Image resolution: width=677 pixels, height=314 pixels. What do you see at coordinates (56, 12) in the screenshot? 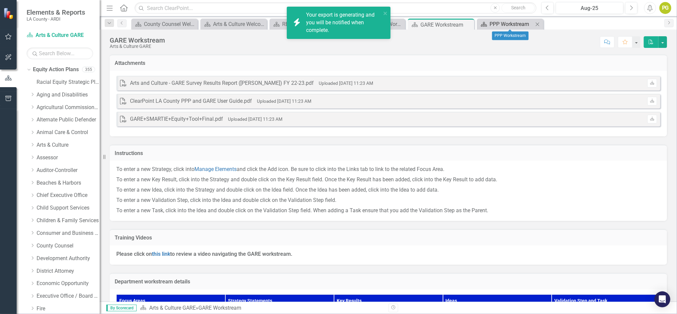
I see `span: Elements & Reports` at bounding box center [56, 12].